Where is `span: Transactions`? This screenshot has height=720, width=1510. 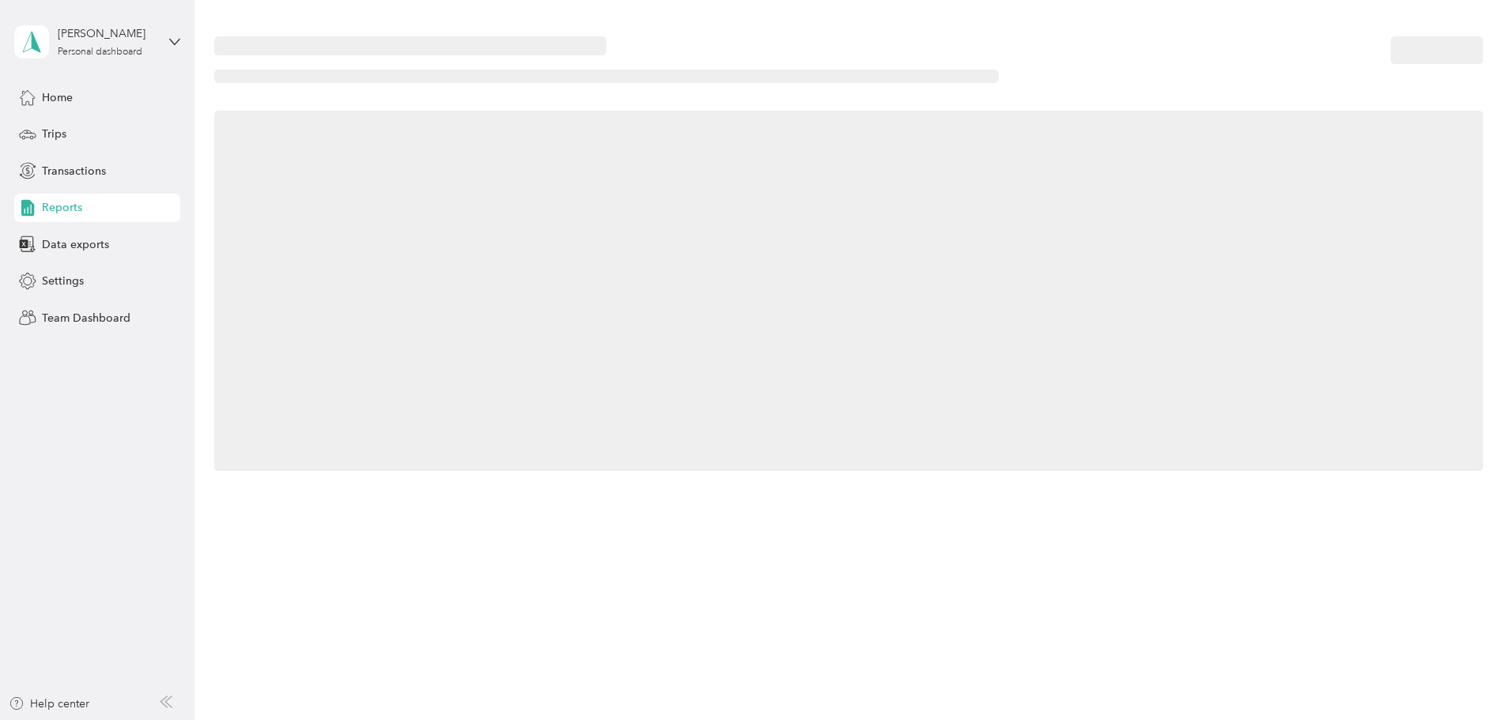
span: Transactions is located at coordinates (74, 171).